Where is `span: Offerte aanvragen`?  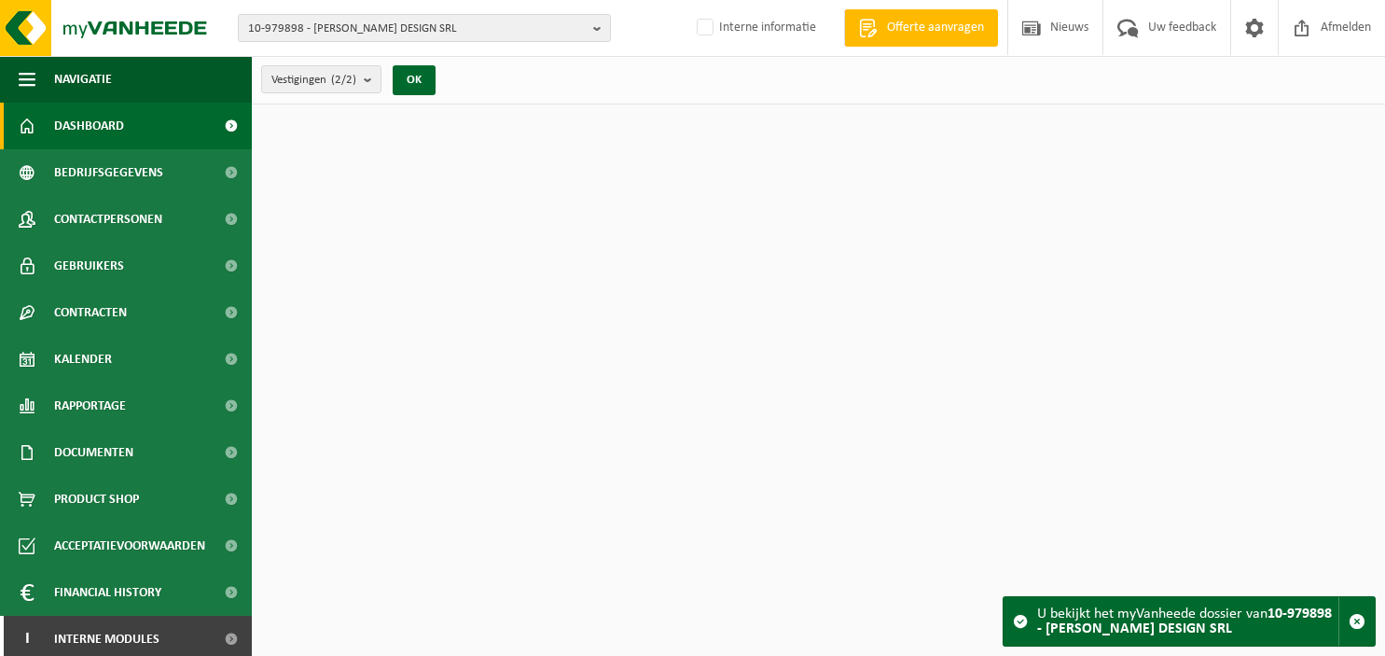 span: Offerte aanvragen is located at coordinates (935, 28).